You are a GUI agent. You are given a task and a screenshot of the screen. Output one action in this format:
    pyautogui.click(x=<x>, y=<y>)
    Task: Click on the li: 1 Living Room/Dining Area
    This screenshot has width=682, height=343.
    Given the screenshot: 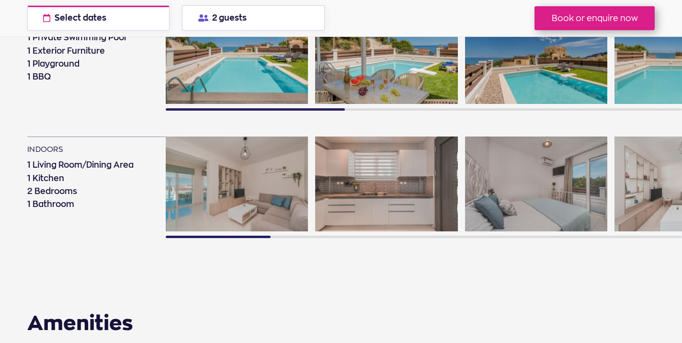 What is the action you would take?
    pyautogui.click(x=88, y=165)
    